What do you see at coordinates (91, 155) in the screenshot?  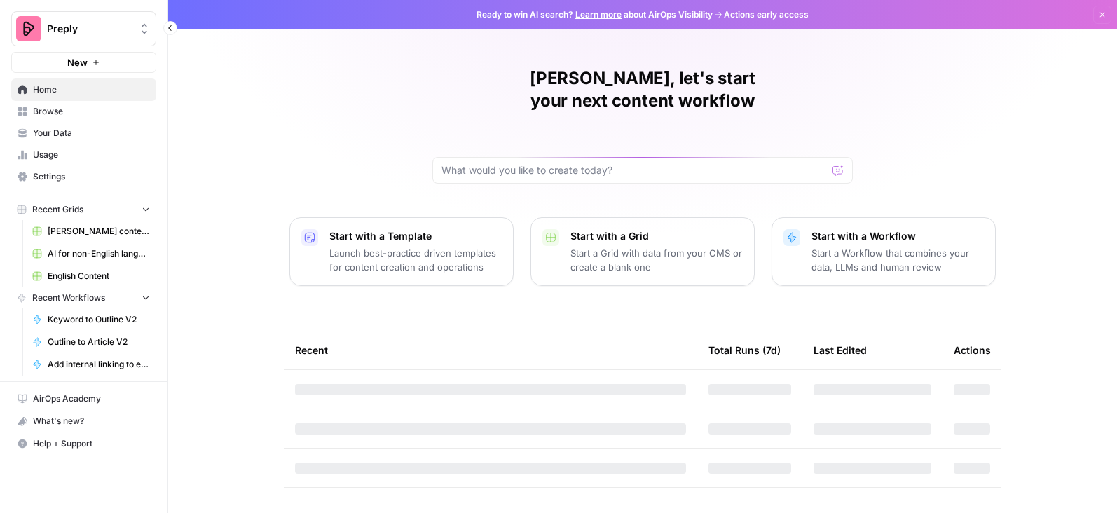 I see `span: Usage` at bounding box center [91, 155].